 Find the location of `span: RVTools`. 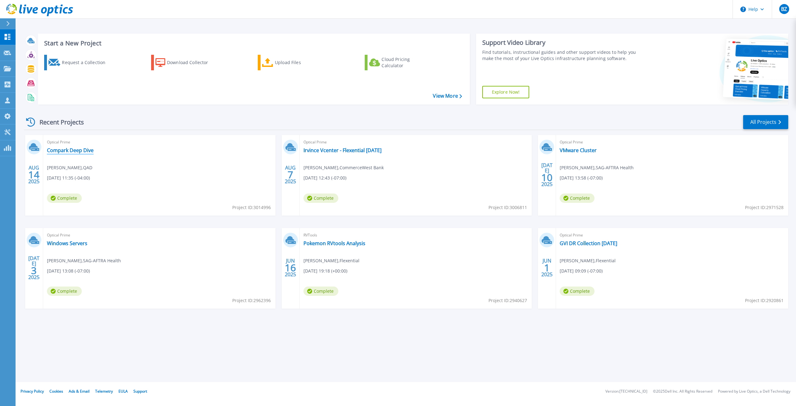

span: RVTools is located at coordinates (416, 235).